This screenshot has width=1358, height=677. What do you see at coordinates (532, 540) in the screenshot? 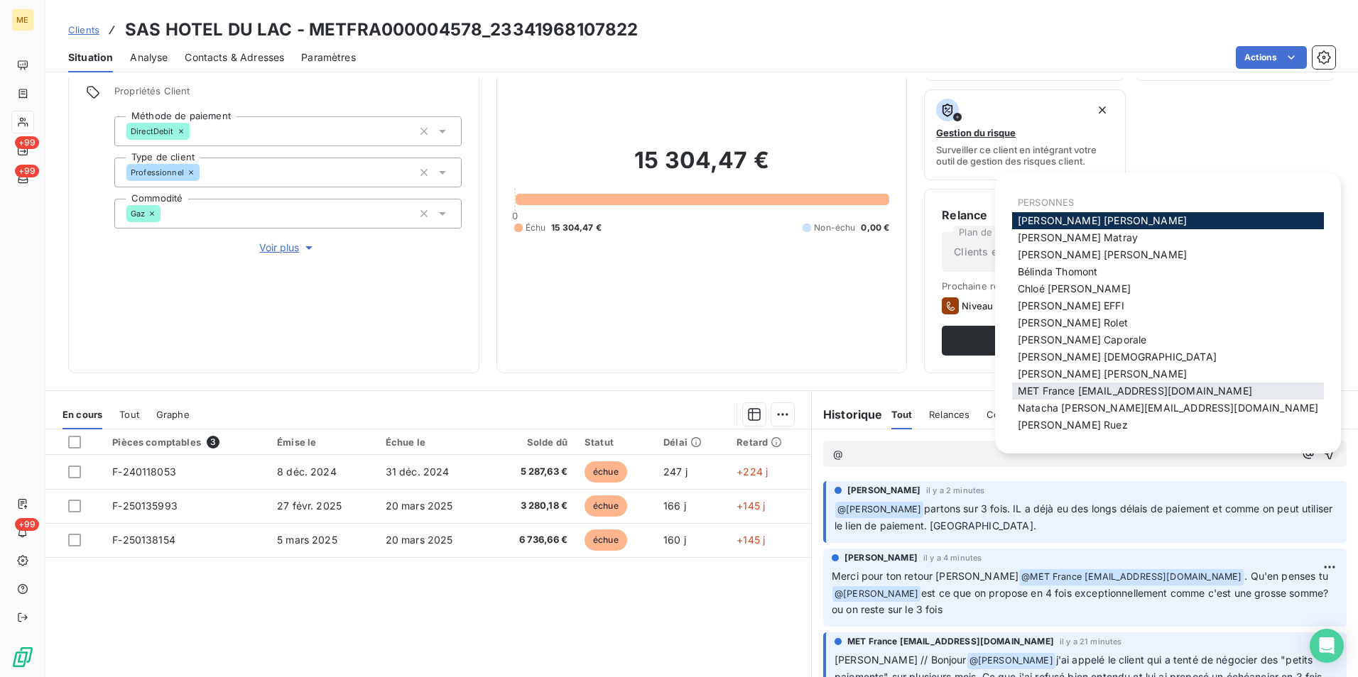
I see `span: 6 736,66 €` at bounding box center [532, 540].